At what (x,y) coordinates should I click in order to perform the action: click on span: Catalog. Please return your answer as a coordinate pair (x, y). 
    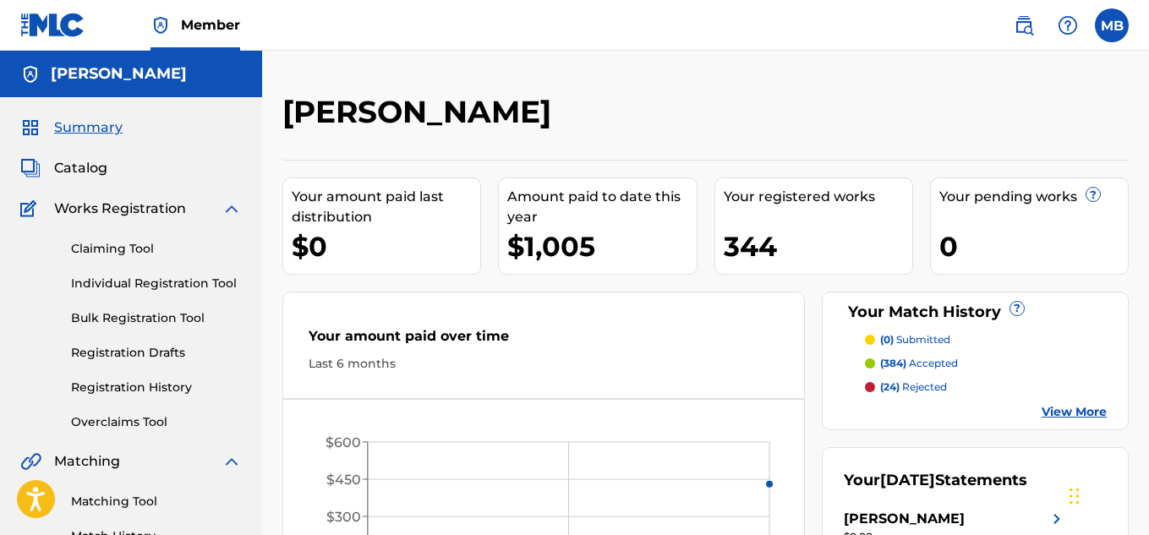
    Looking at the image, I should click on (80, 168).